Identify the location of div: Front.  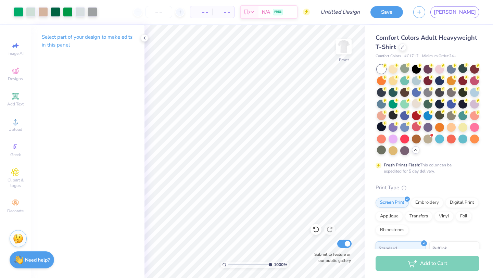
(344, 60).